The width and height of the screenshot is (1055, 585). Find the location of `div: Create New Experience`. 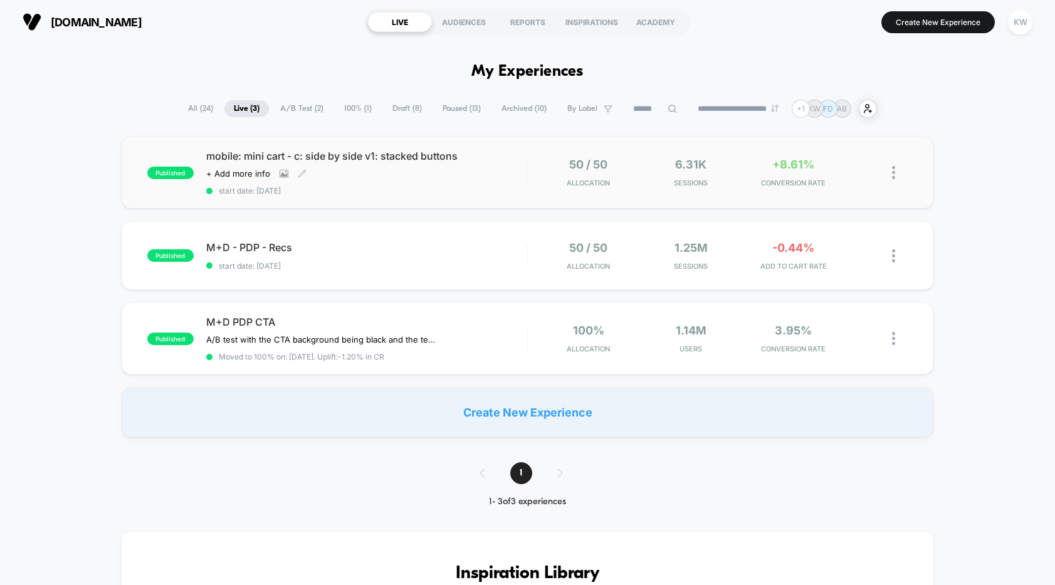

div: Create New Experience is located at coordinates (528, 412).